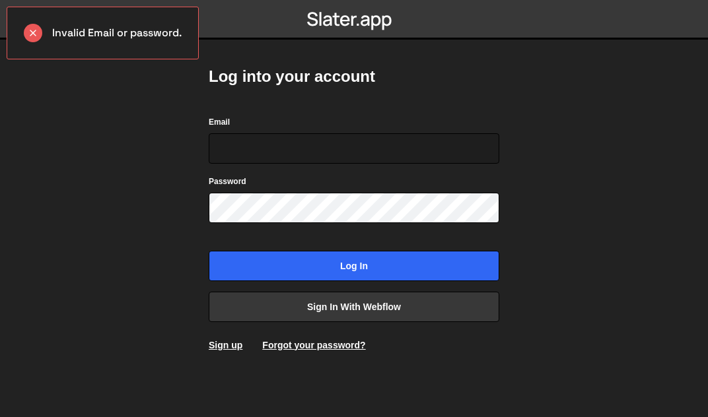 The width and height of the screenshot is (708, 417). What do you see at coordinates (102, 33) in the screenshot?
I see `div: Invalid Email or password.` at bounding box center [102, 33].